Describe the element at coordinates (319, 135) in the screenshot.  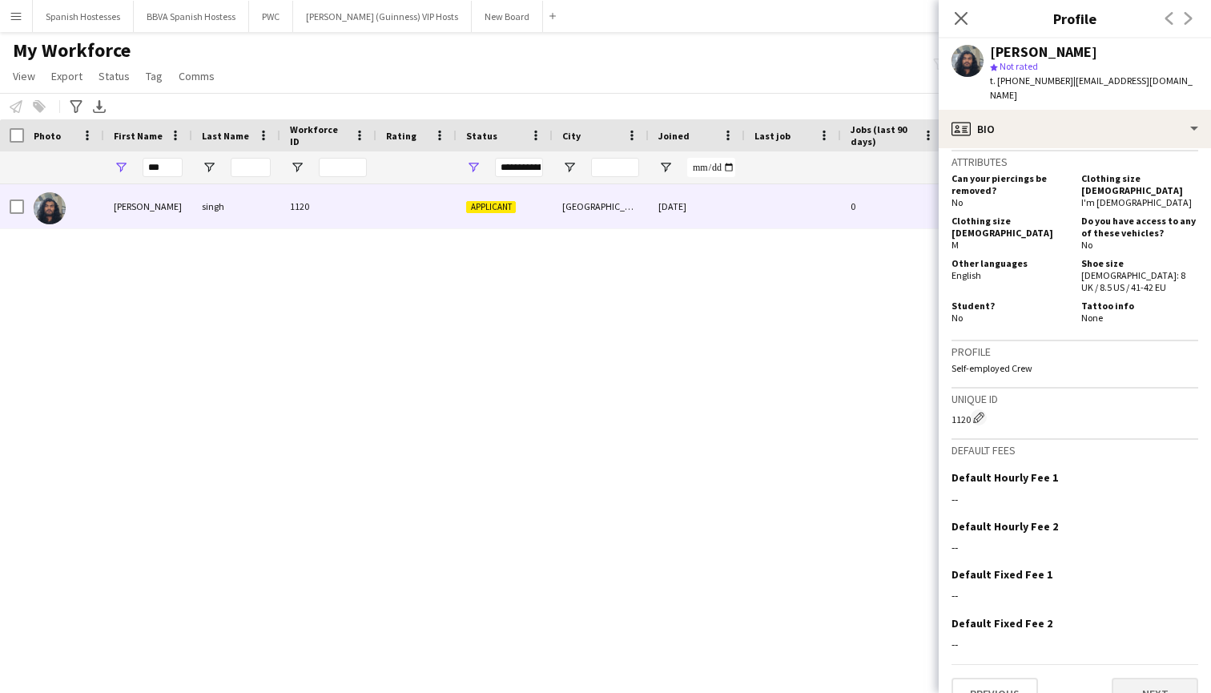
I see `span: Workforce ID` at that location.